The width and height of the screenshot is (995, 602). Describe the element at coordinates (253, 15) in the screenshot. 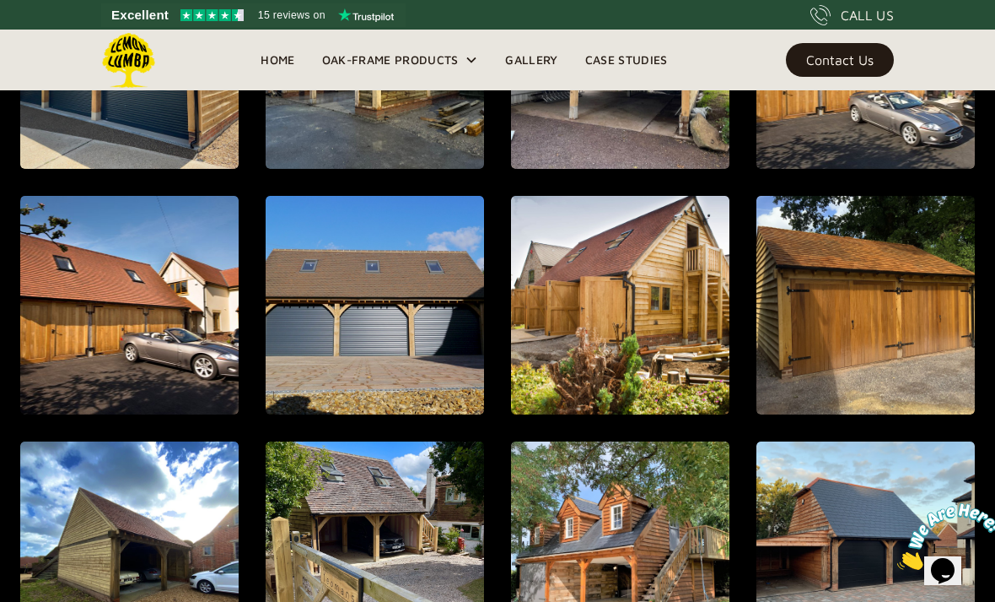

I see `a: See Lemon Lumba reviews on Trustpilot` at that location.